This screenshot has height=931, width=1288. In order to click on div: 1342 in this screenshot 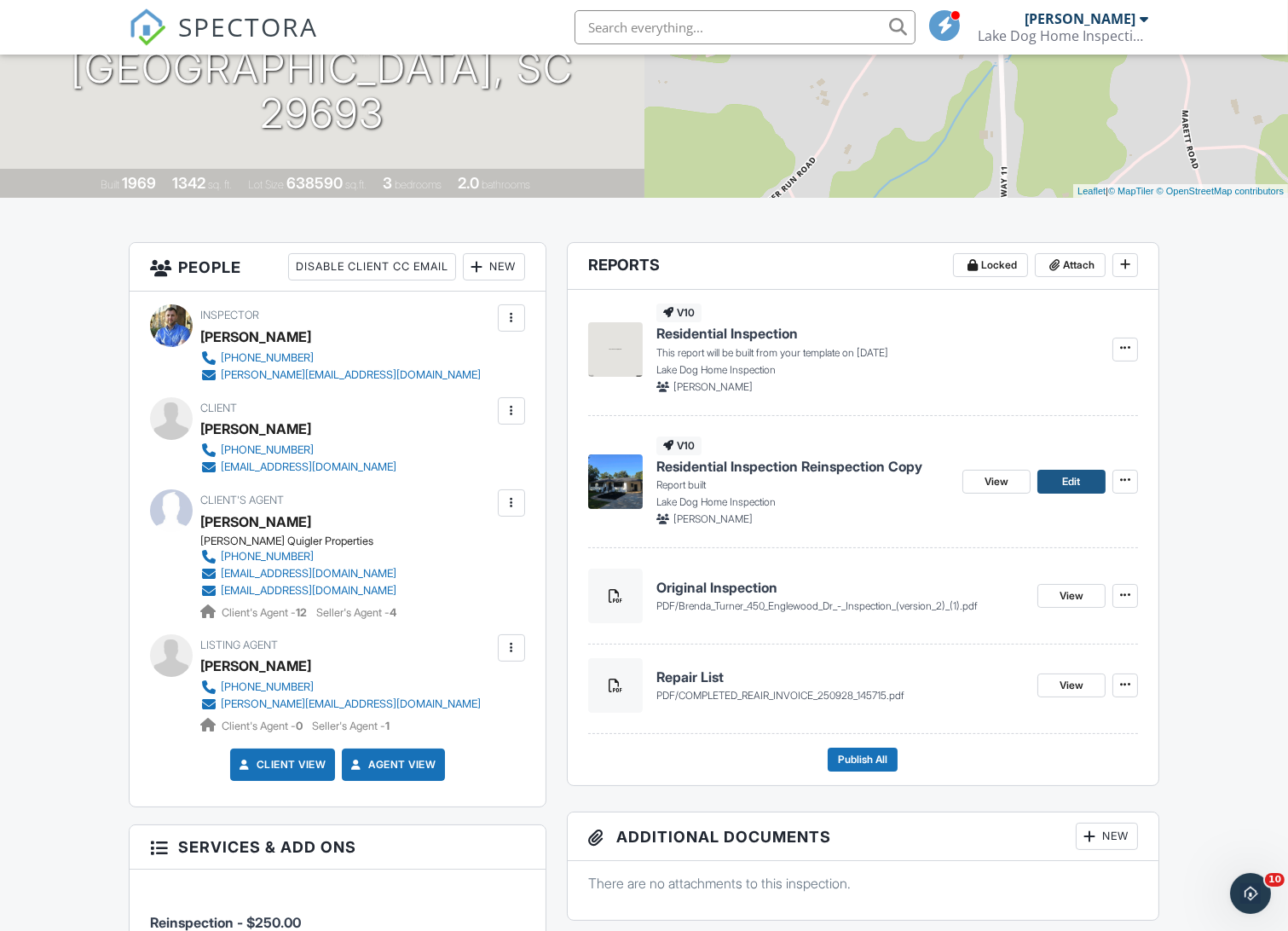, I will do `click(188, 182)`.